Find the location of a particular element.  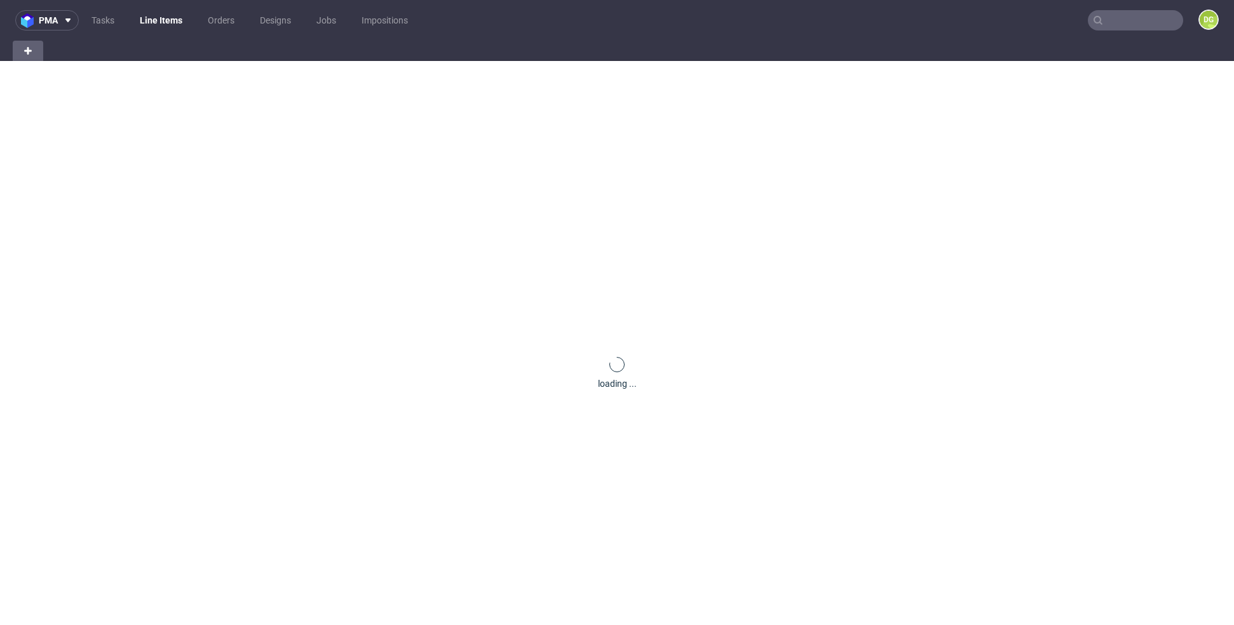

span: pma is located at coordinates (48, 20).